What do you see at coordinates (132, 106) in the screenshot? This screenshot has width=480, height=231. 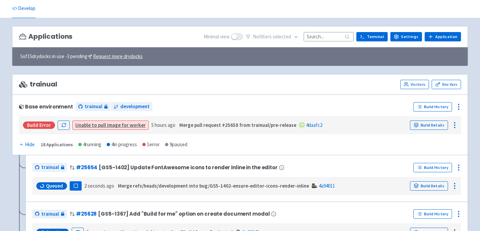 I see `a: development` at bounding box center [132, 106].